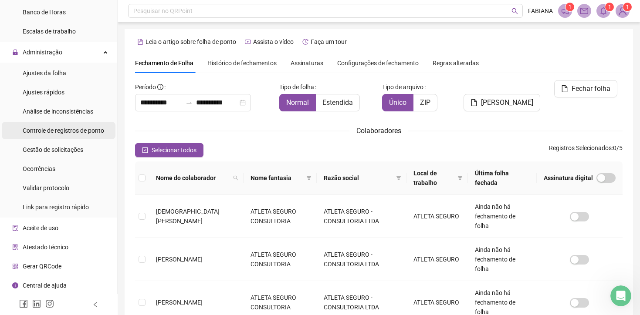  Describe the element at coordinates (164, 63) in the screenshot. I see `span: Fechamento de Folha` at that location.